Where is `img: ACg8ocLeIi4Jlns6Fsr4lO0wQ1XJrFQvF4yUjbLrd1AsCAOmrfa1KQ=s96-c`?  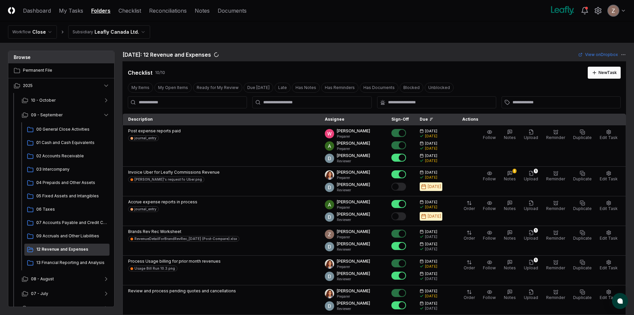 img: ACg8ocLeIi4Jlns6Fsr4lO0wQ1XJrFQvF4yUjbLrd1AsCAOmrfa1KQ=s96-c is located at coordinates (330, 187).